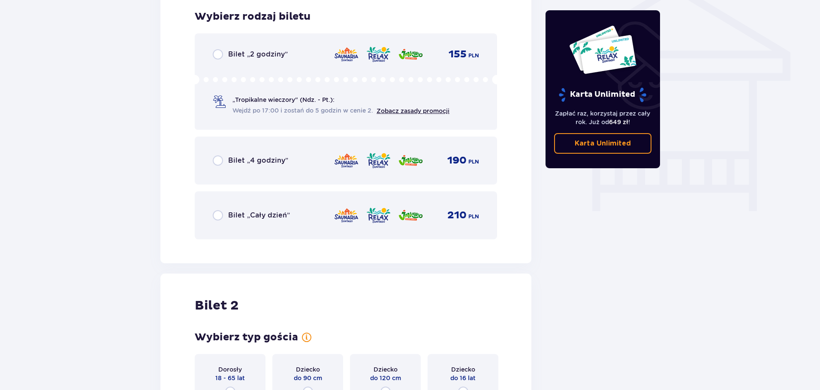 The height and width of the screenshot is (390, 820). What do you see at coordinates (602, 50) in the screenshot?
I see `img: Dwie karty całoroczne do Suntago z napisem 'UNLIMITED RELAX', na białym tle z tropikalnymi liśćmi...` at bounding box center [602, 50].